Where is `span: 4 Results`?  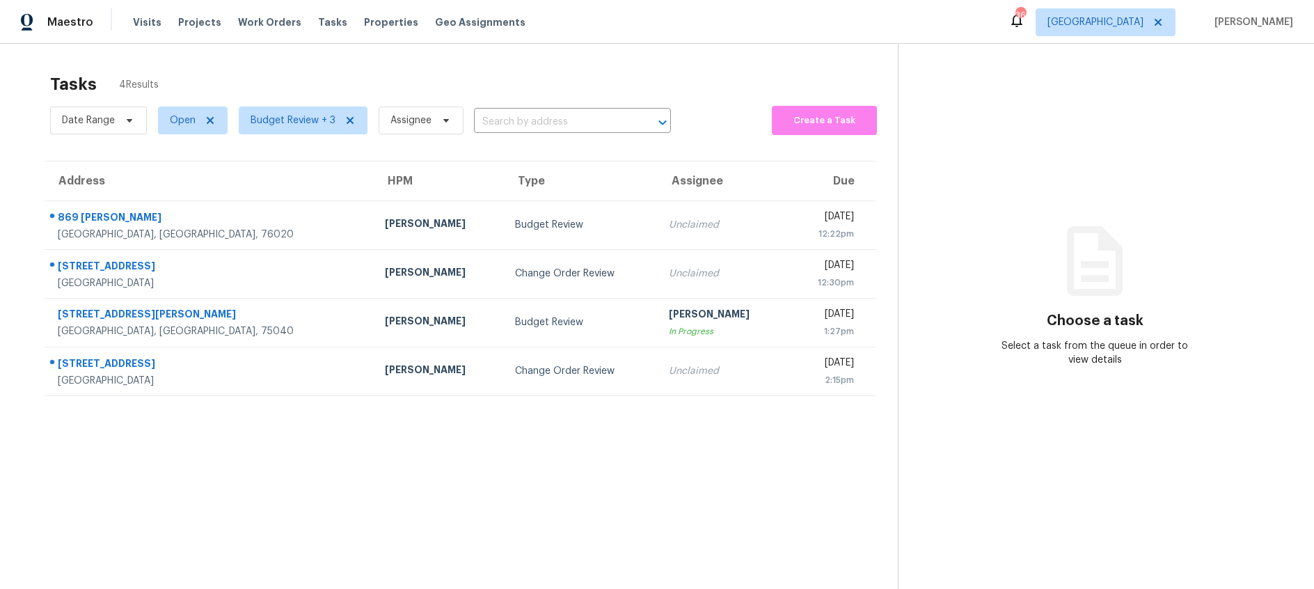
span: 4 Results is located at coordinates (139, 85).